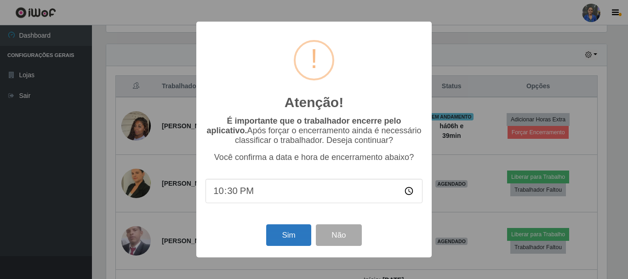  What do you see at coordinates (314, 157) in the screenshot?
I see `p: Você confirma a data e hora de encerramento abaixo?` at bounding box center [314, 157].